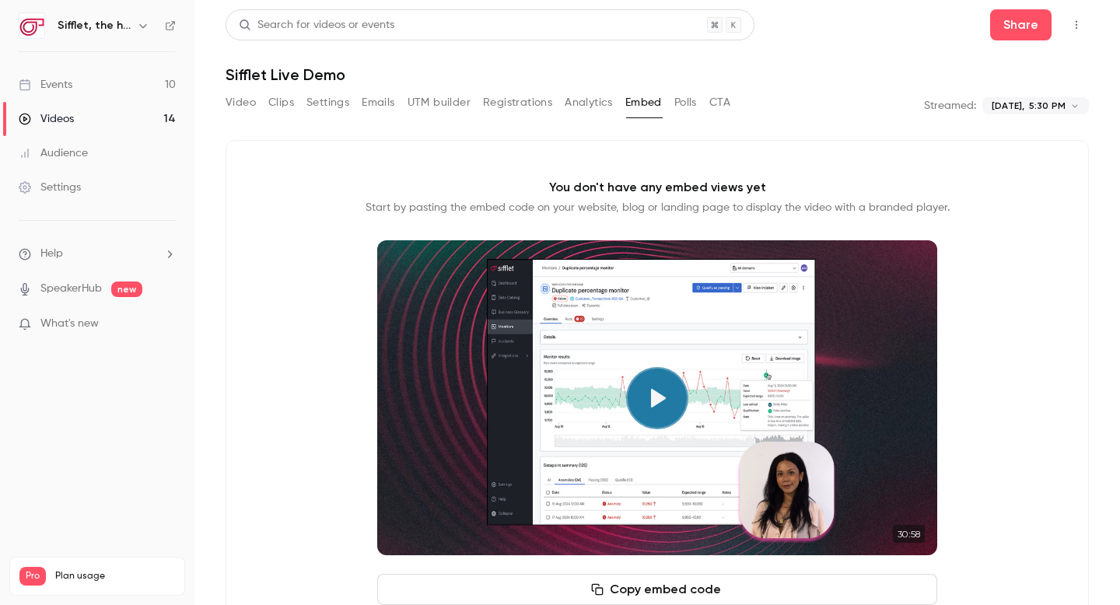  Describe the element at coordinates (1047, 106) in the screenshot. I see `span: 5:30 PM` at that location.